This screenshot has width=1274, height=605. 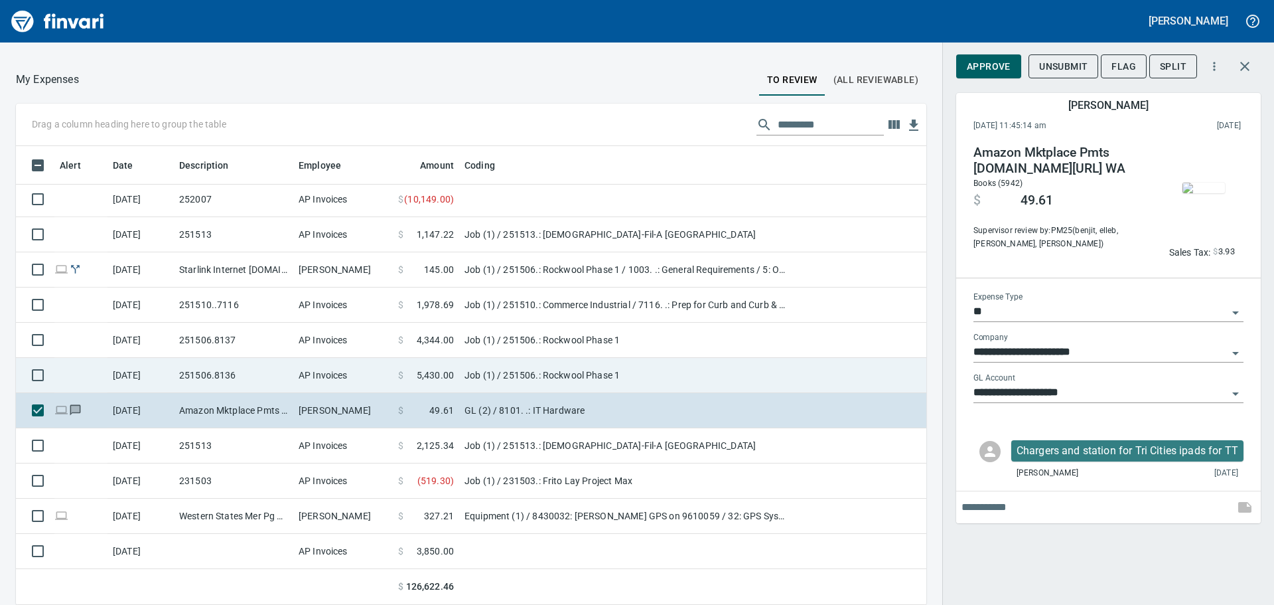 I want to click on span: Split transaction, so click(x=75, y=269).